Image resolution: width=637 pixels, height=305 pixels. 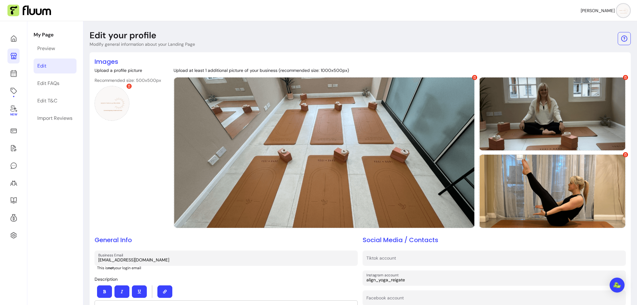 What do you see at coordinates (324, 152) in the screenshot?
I see `img: https://d22cr2pskkweo8.cloudfront.net/53eac2f3-4fc1-46dd-ae6b-f83a00450683` at bounding box center [324, 152].